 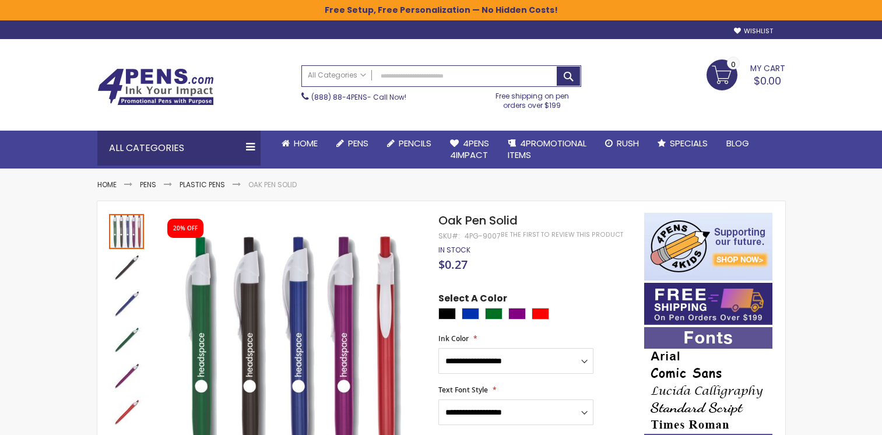 I want to click on a: Be the first to review this product, so click(x=562, y=234).